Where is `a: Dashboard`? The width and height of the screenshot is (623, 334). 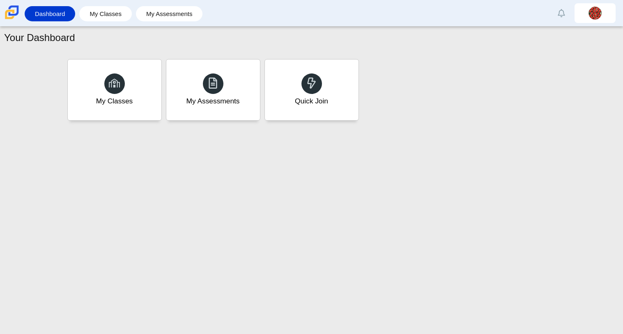 a: Dashboard is located at coordinates (50, 14).